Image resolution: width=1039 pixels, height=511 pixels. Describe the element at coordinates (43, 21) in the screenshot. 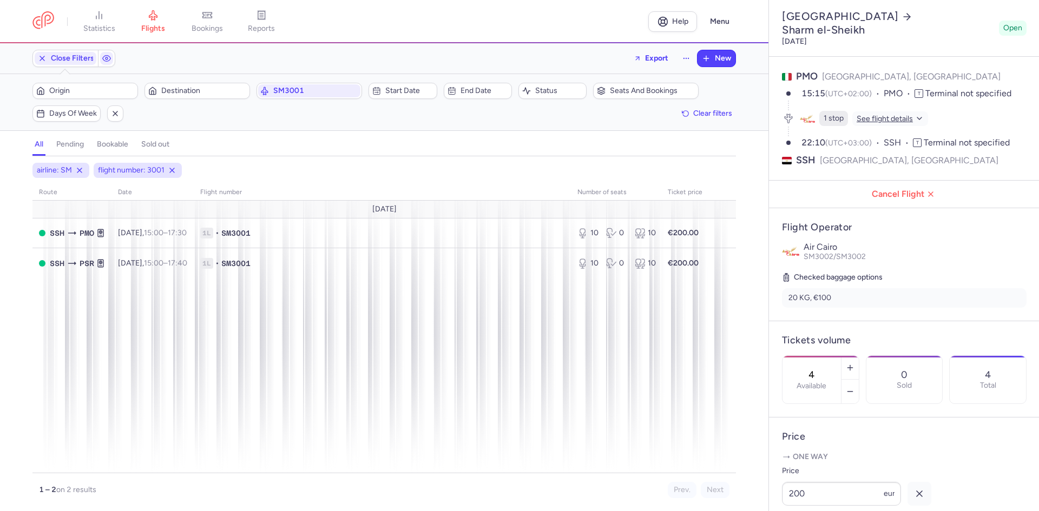

I see `a: CitizenPlane red outlined logo` at that location.